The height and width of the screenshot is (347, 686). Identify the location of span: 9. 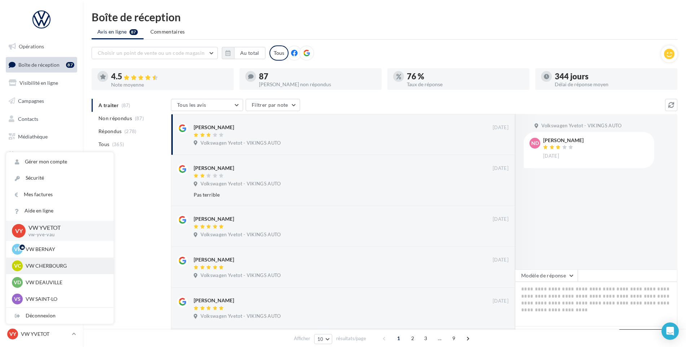
(454, 339).